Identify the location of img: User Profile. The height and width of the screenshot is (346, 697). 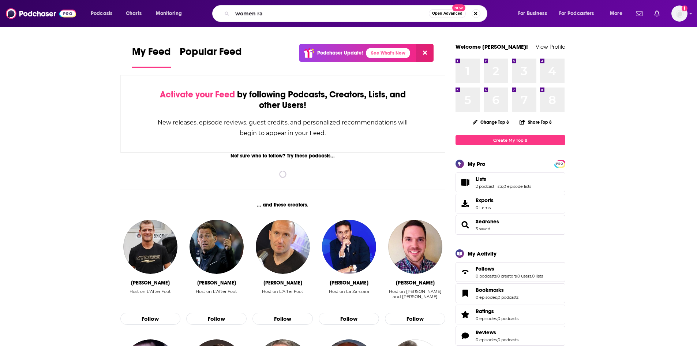
(680, 14).